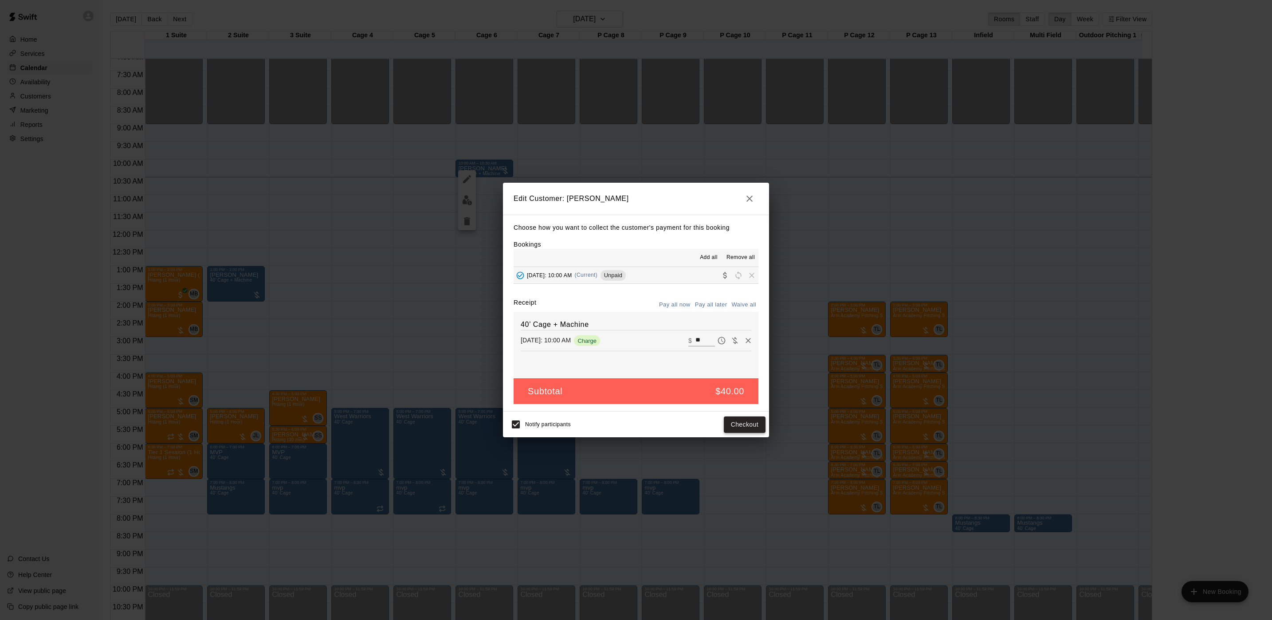 Image resolution: width=1272 pixels, height=620 pixels. I want to click on label: Bookings, so click(527, 244).